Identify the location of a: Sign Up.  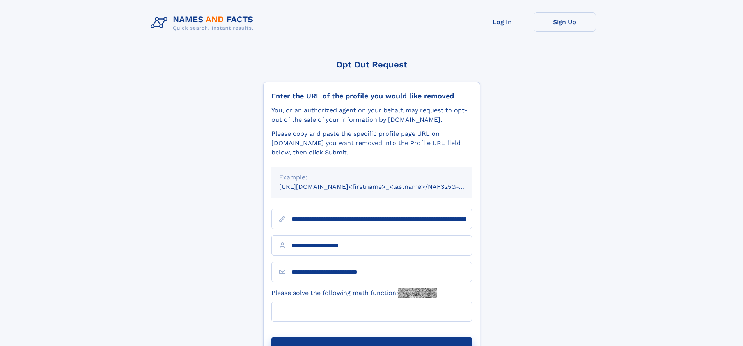
(565, 22).